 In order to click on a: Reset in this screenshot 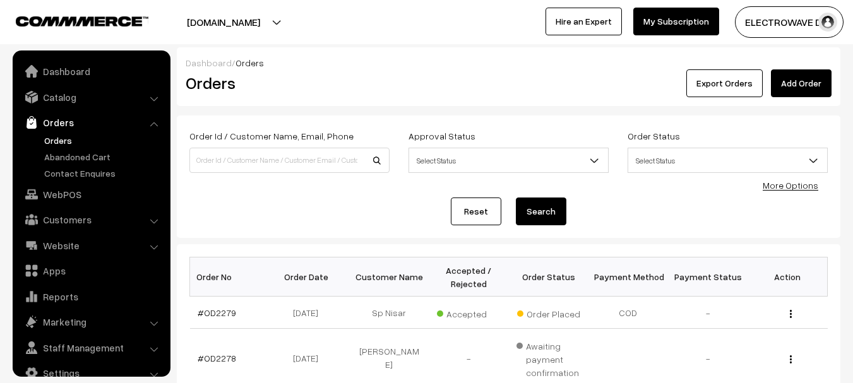, I will do `click(476, 211)`.